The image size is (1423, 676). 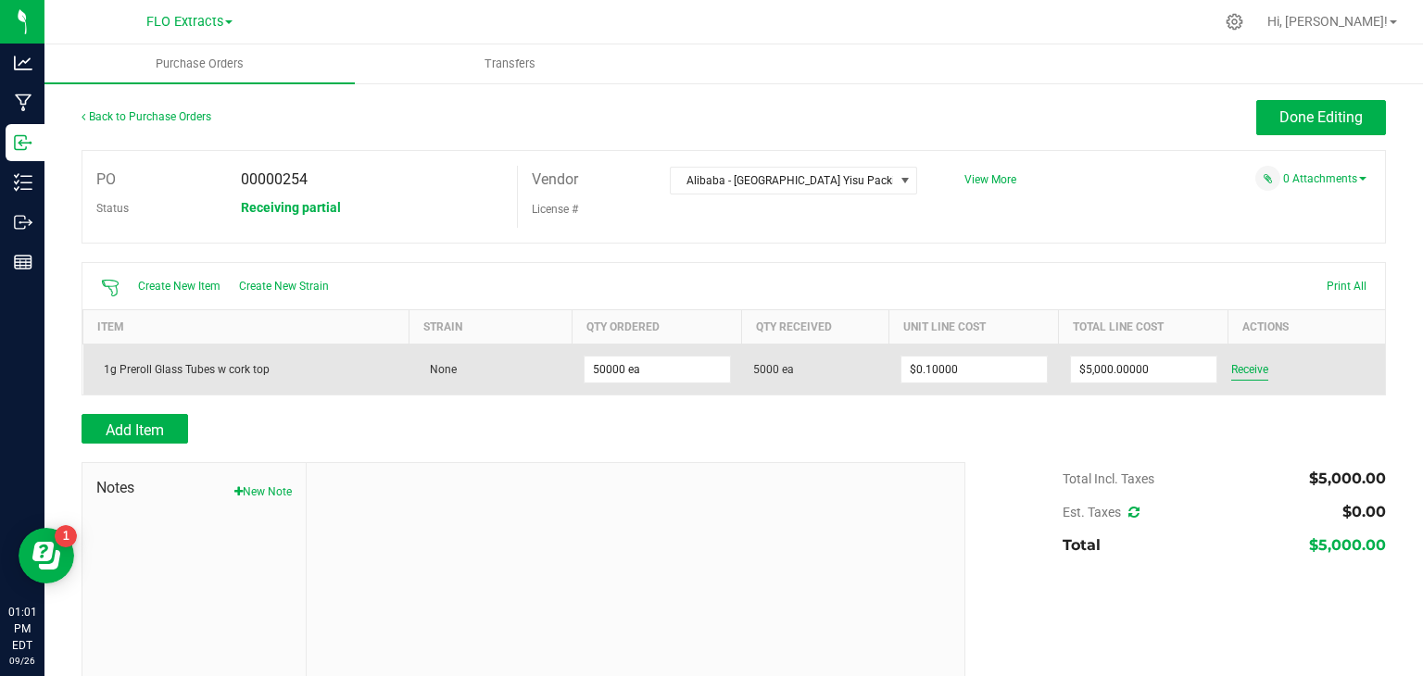 I want to click on a: Transfers, so click(x=510, y=64).